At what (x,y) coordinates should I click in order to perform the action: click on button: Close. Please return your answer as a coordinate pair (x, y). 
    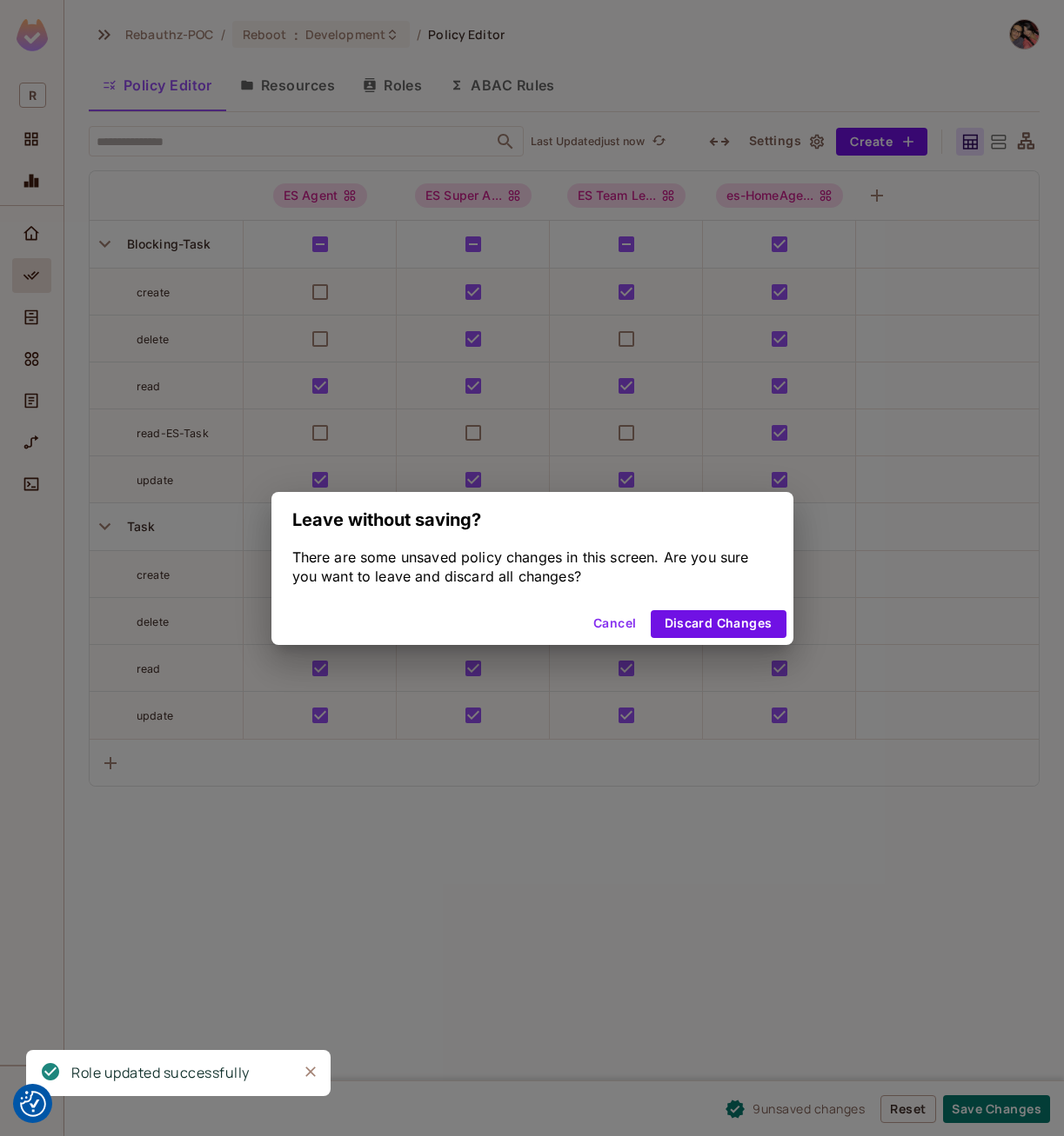
    Looking at the image, I should click on (310, 1072).